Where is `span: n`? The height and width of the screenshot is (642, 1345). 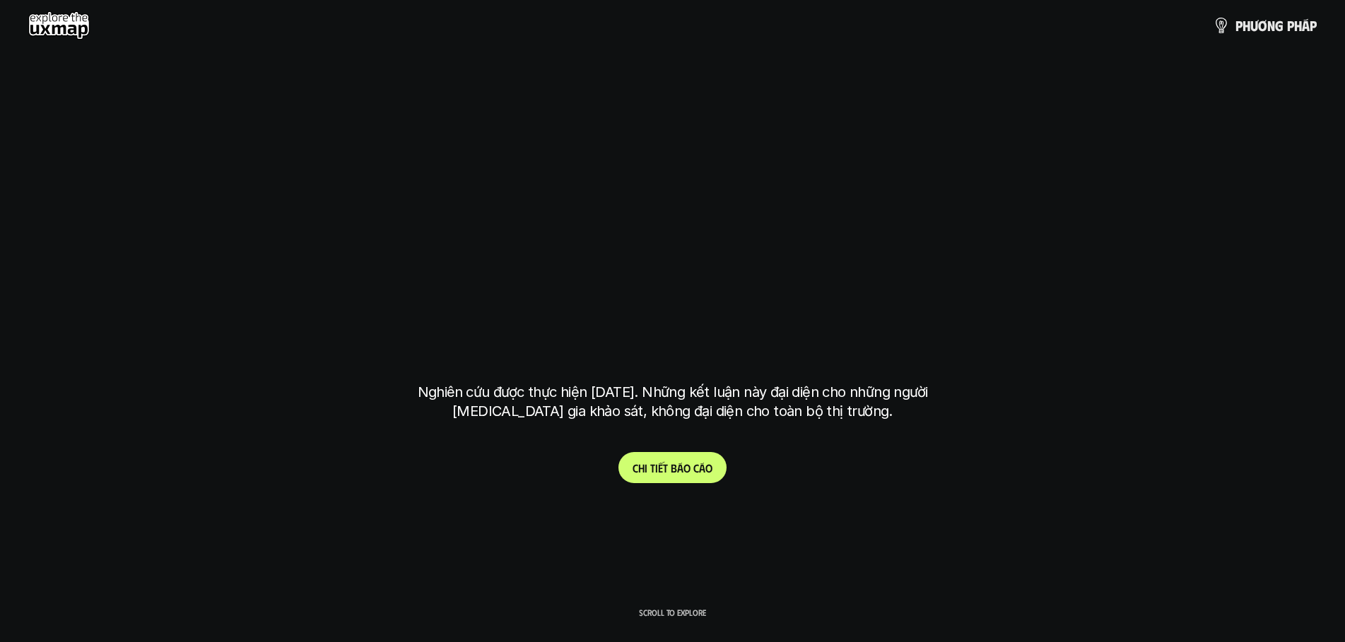 span: n is located at coordinates (1270, 25).